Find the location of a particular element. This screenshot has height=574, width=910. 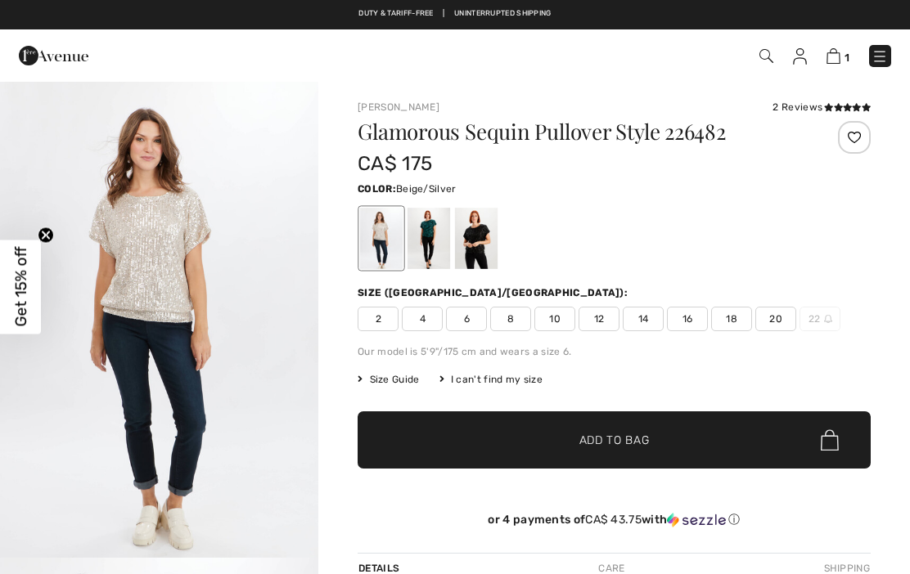

span: 2 is located at coordinates (378, 319).